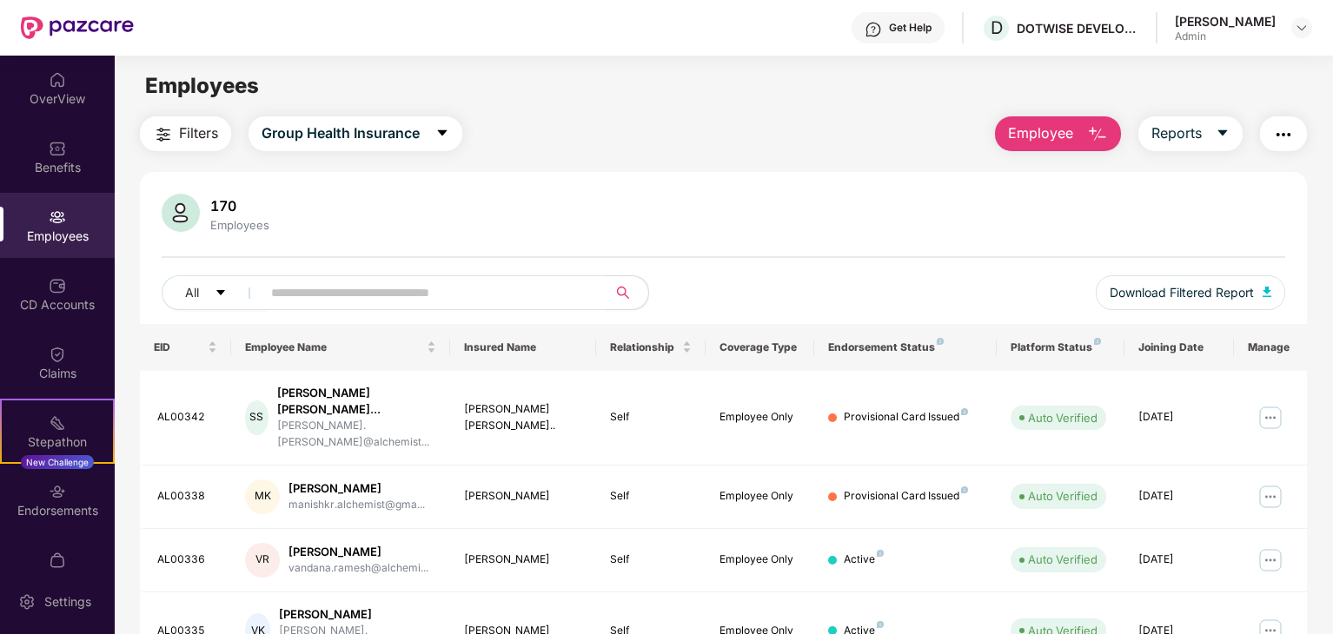 The height and width of the screenshot is (634, 1333). What do you see at coordinates (187, 496) in the screenshot?
I see `div: AL00338` at bounding box center [187, 496].